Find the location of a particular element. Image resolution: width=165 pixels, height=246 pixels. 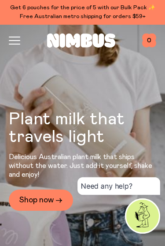

span: 0 is located at coordinates (149, 41).